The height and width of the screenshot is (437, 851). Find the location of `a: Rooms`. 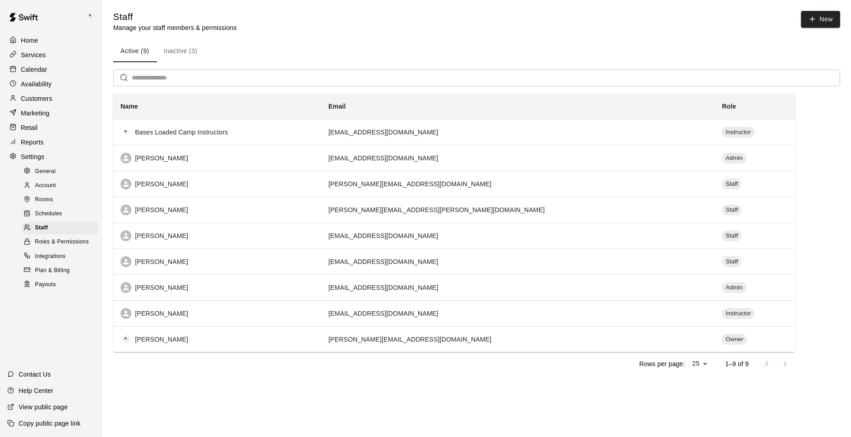

a: Rooms is located at coordinates (62, 200).